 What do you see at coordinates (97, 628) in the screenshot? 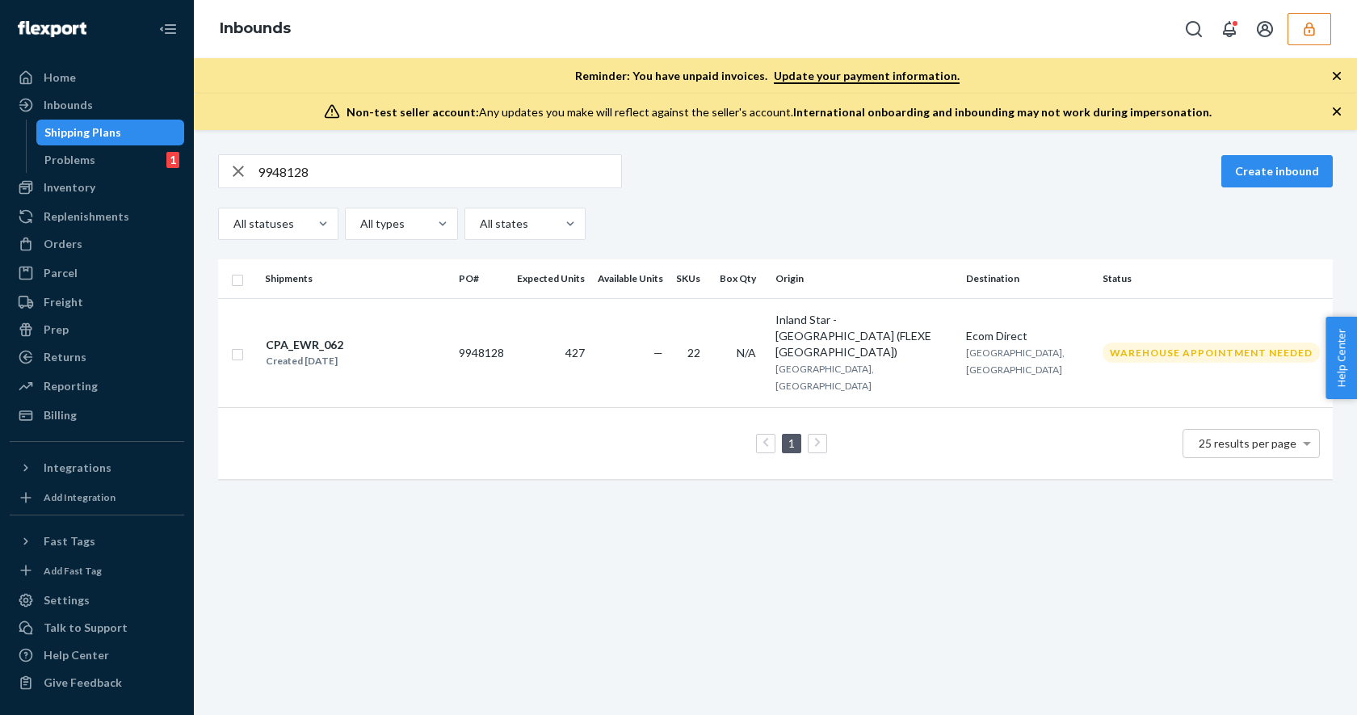
I see `button: Talk to Support` at bounding box center [97, 628].